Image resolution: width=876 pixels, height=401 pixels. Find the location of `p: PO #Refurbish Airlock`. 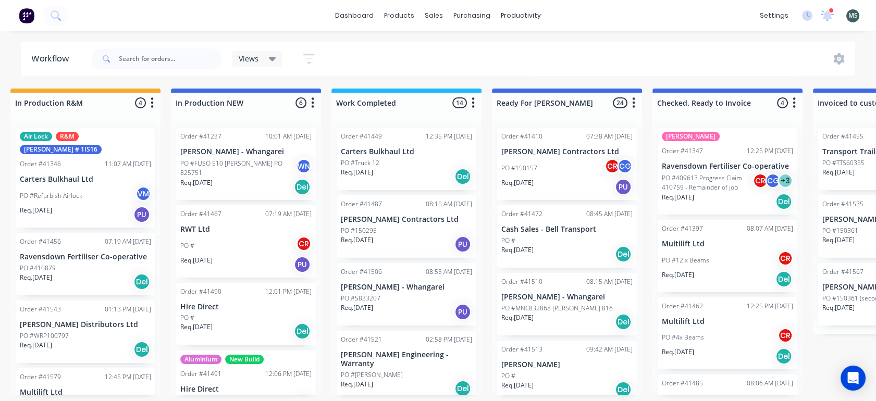

p: PO #Refurbish Airlock is located at coordinates (51, 196).